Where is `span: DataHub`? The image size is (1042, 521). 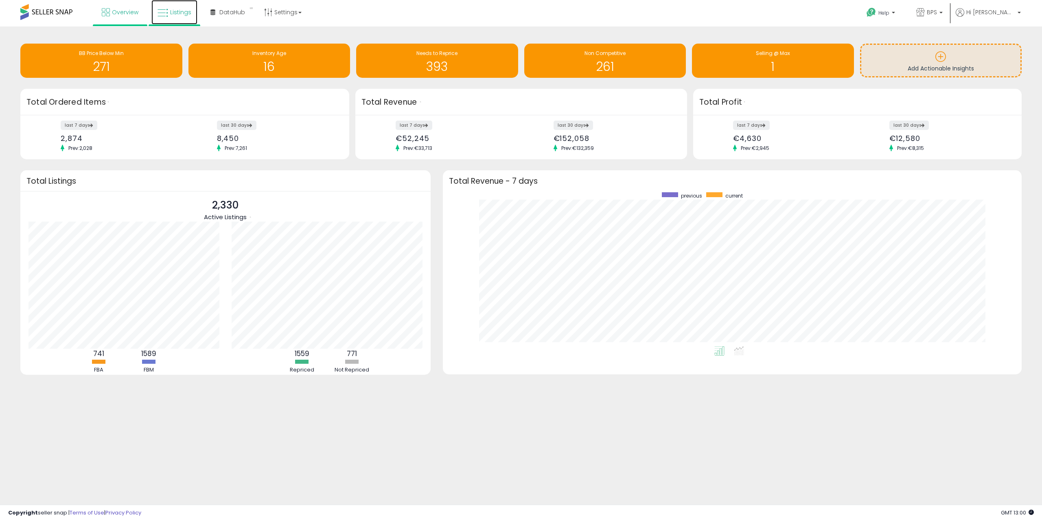 span: DataHub is located at coordinates (232, 12).